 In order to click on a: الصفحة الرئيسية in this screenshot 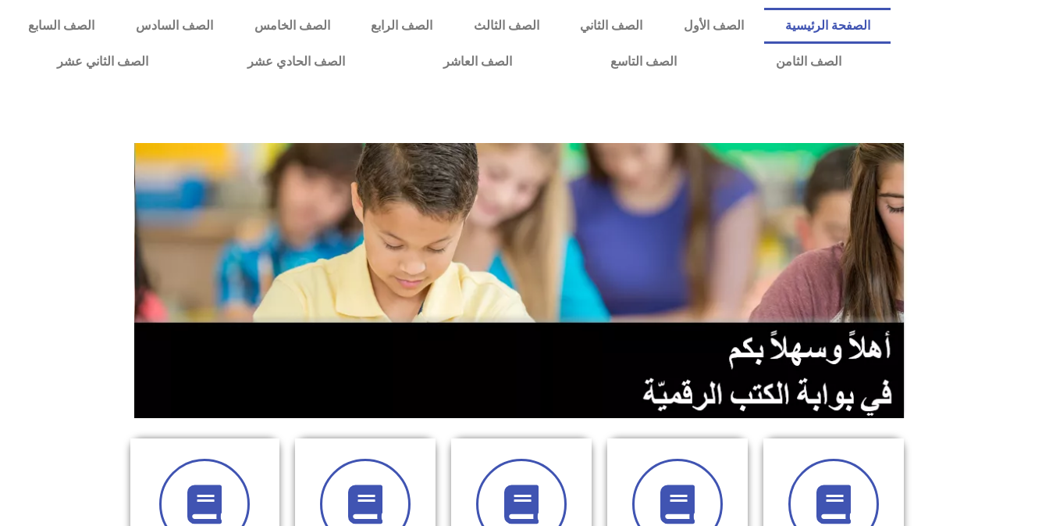, I will do `click(828, 26)`.